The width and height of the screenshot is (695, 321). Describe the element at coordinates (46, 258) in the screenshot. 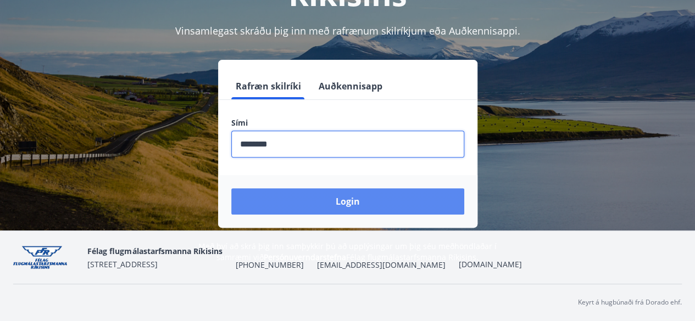

I see `img: jpzx4QWYf4KKDRVudBx9Jb6iv5jAOT7IkiGygIXa.png` at that location.